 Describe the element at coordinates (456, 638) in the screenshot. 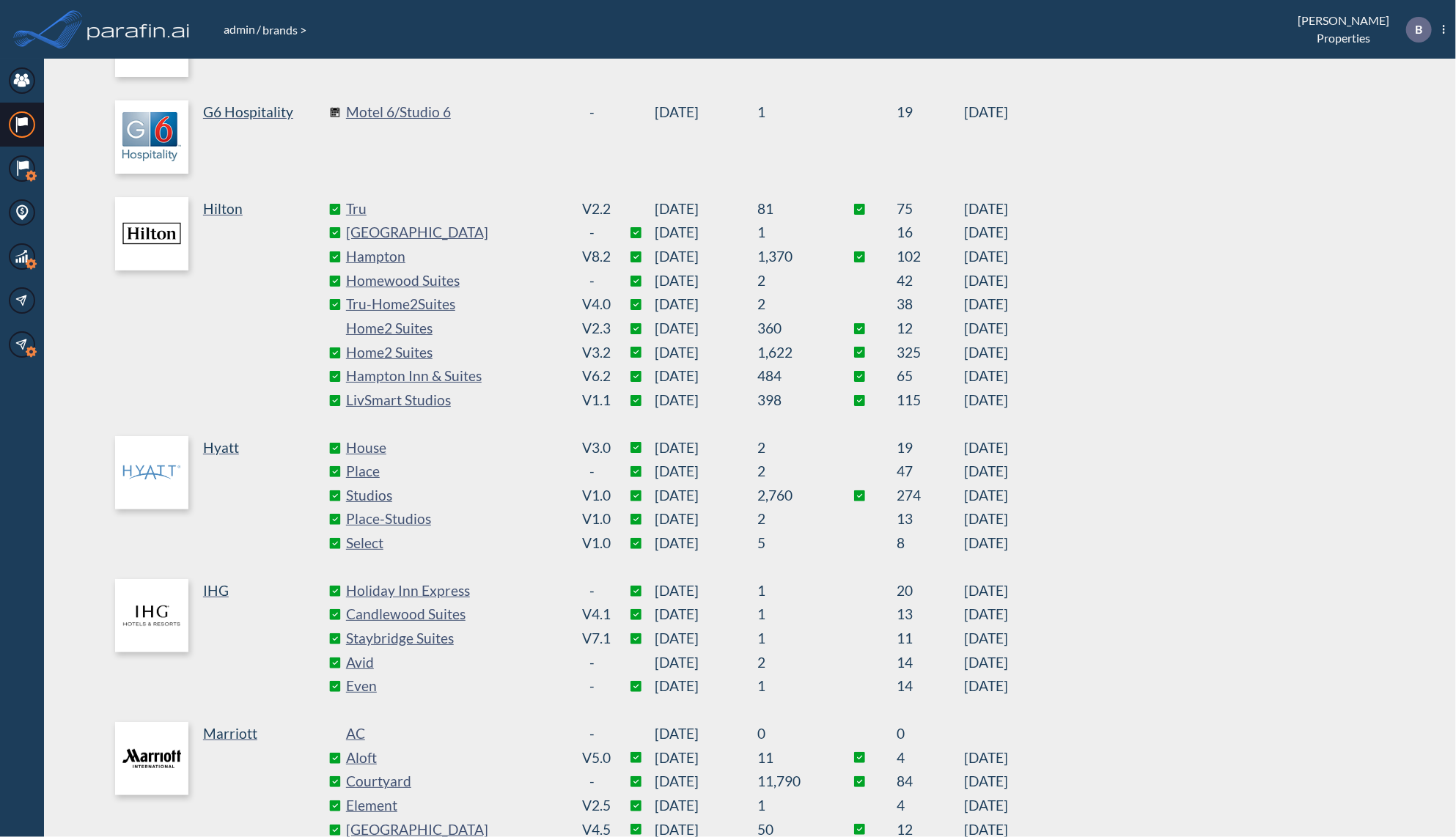

I see `a: Staybridge Suites` at that location.